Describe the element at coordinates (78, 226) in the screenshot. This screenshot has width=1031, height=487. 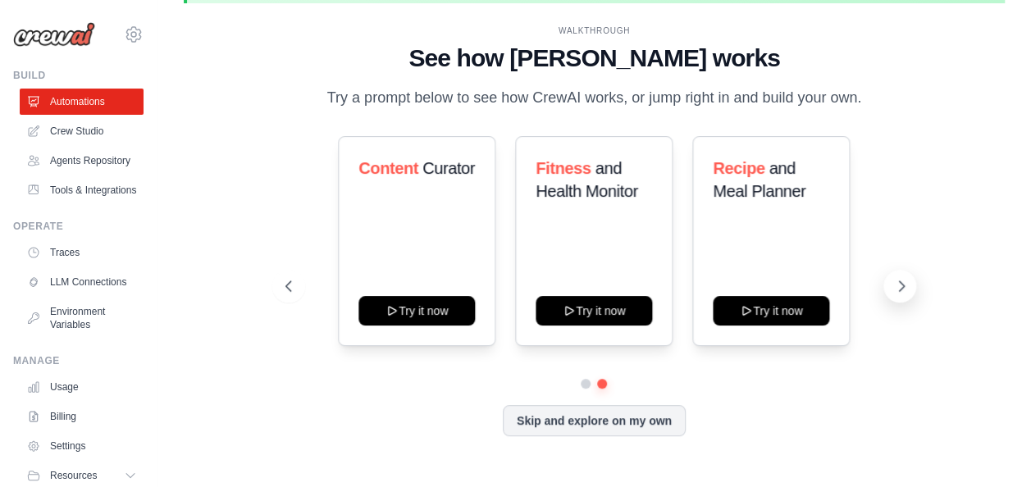
I see `div: Operate` at that location.